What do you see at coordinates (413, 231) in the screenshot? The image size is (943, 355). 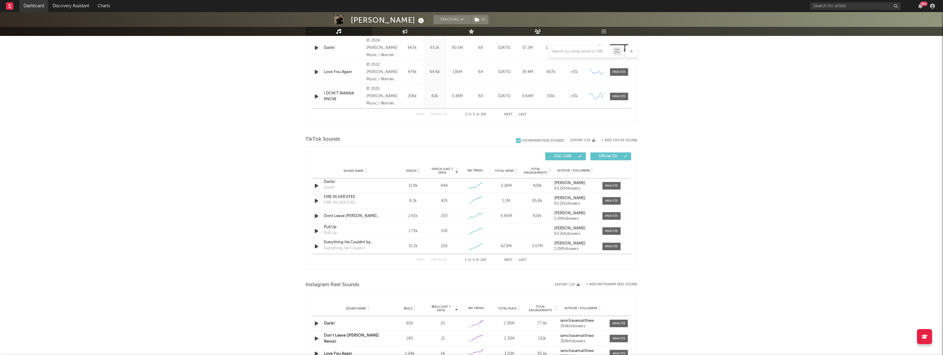 I see `div: 2.71k` at bounding box center [413, 231].